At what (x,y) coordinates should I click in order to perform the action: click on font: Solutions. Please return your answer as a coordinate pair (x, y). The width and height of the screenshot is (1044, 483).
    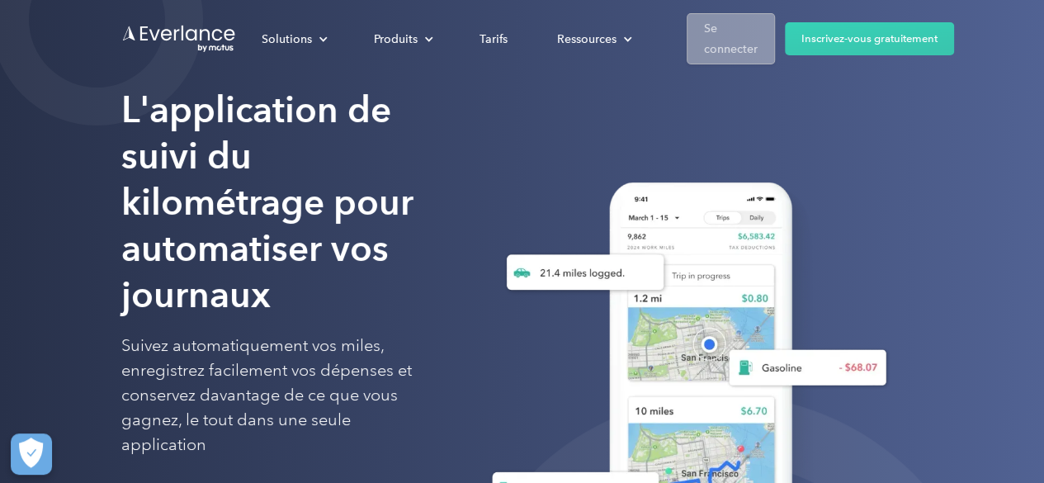
    Looking at the image, I should click on (286, 39).